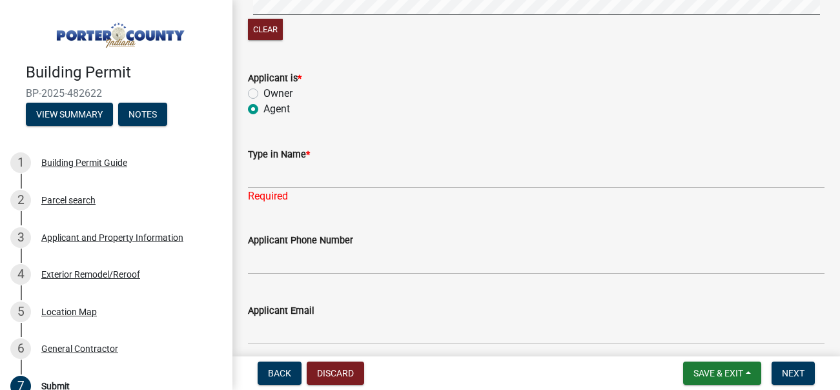 The height and width of the screenshot is (390, 840). Describe the element at coordinates (276, 109) in the screenshot. I see `label: Agent` at that location.